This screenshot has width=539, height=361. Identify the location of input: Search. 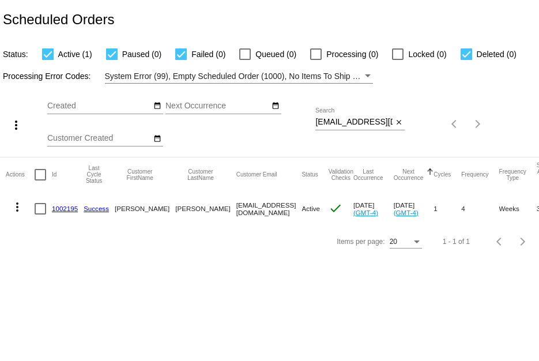
(354, 122).